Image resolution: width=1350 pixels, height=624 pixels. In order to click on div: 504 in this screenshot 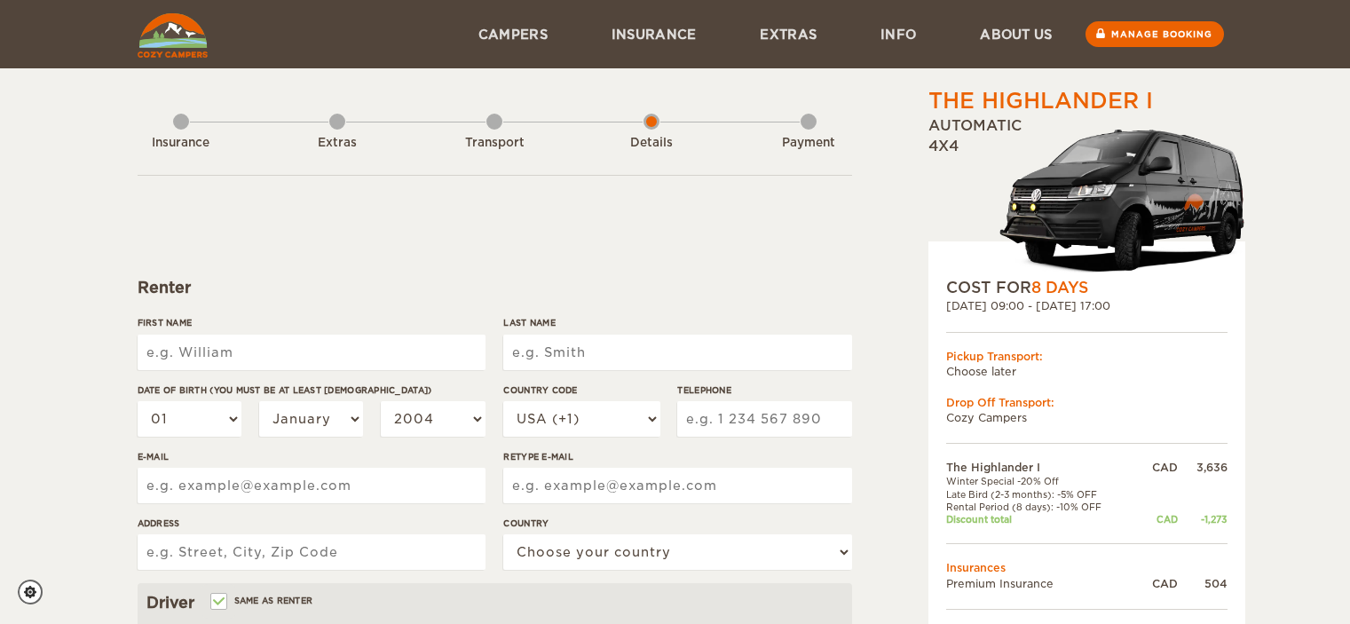, I will do `click(1203, 583)`.